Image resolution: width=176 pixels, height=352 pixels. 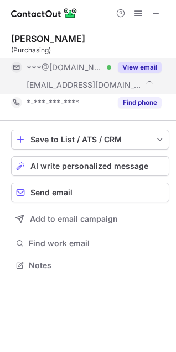 I want to click on button: save-profile-one-click, so click(x=90, y=140).